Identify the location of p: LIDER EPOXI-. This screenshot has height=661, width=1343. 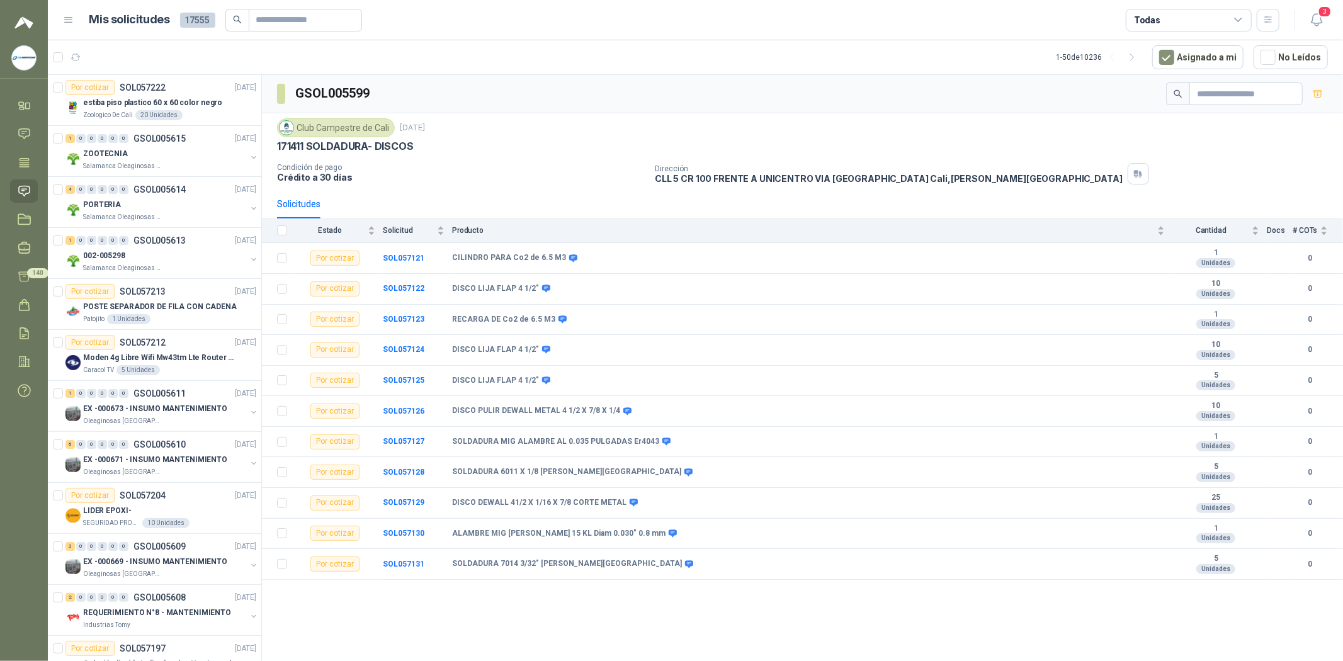
(107, 510).